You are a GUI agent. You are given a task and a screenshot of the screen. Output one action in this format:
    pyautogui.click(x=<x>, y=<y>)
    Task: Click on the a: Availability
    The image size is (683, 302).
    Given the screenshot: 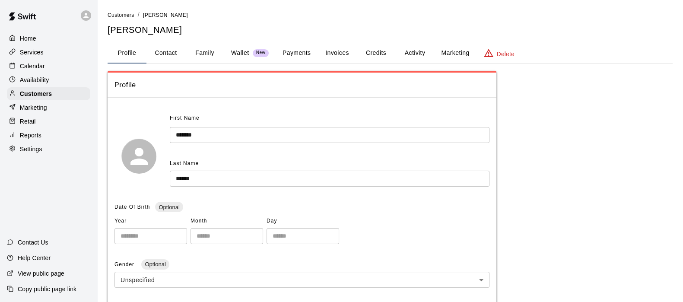 What is the action you would take?
    pyautogui.click(x=48, y=80)
    